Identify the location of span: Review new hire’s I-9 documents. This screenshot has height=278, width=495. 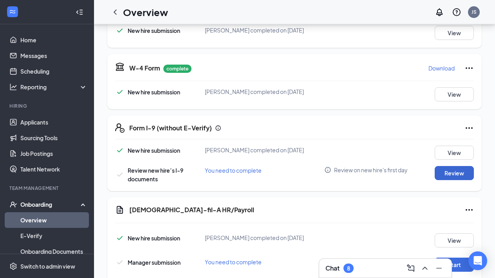
(156, 175).